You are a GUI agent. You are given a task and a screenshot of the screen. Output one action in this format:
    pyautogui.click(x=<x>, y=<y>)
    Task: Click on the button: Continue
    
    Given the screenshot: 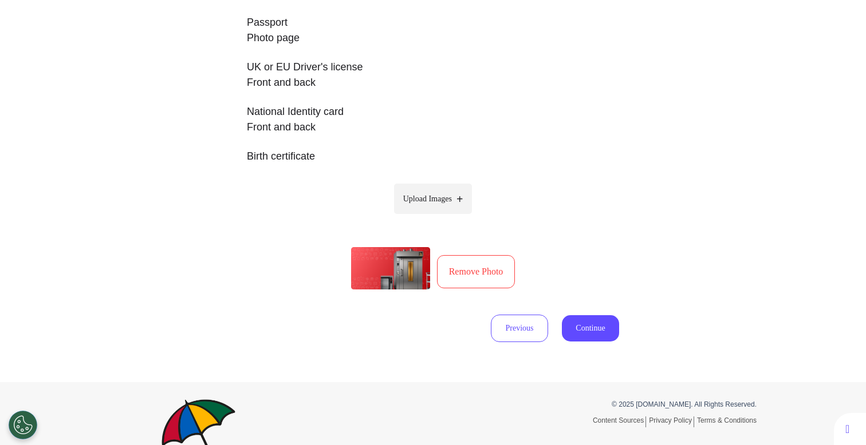 What is the action you would take?
    pyautogui.click(x=590, y=329)
    